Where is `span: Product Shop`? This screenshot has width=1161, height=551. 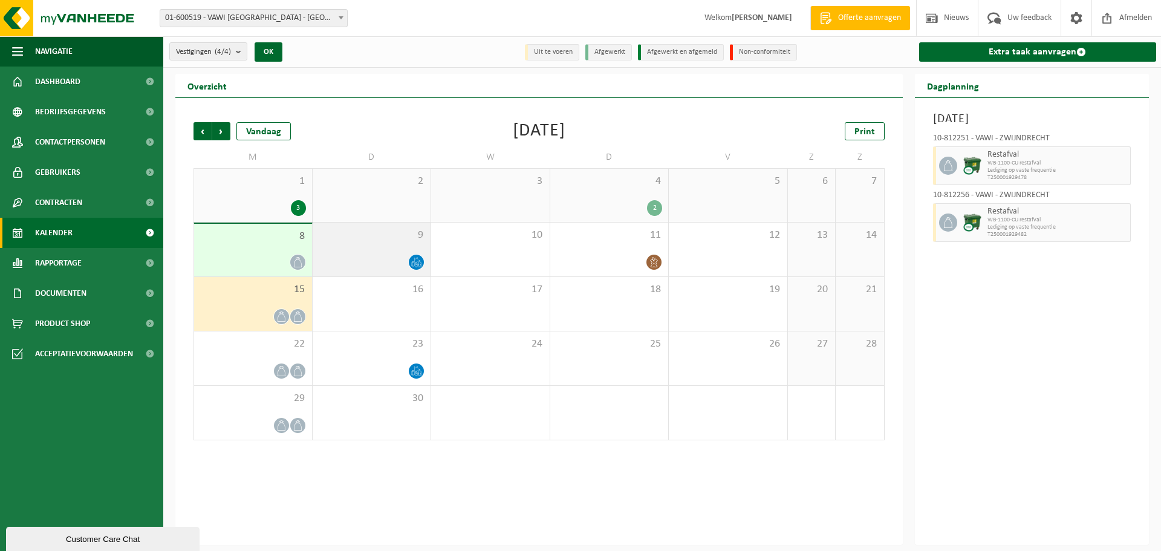 span: Product Shop is located at coordinates (62, 323).